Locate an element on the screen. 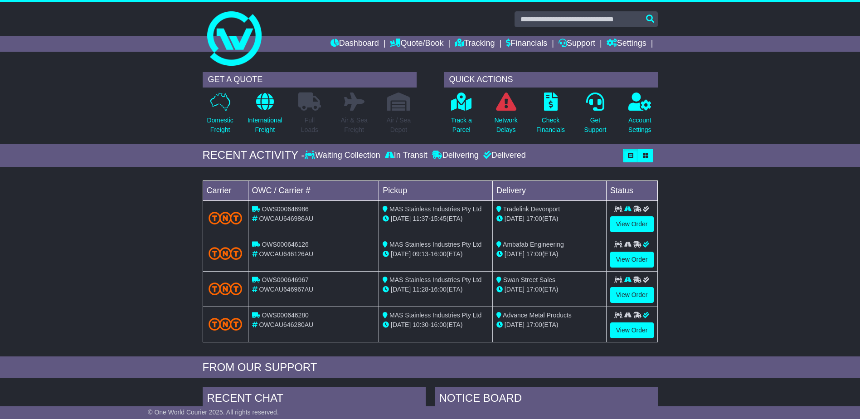 This screenshot has width=860, height=419. span: © One World Courier 2025. All rights reserved. is located at coordinates (213, 412).